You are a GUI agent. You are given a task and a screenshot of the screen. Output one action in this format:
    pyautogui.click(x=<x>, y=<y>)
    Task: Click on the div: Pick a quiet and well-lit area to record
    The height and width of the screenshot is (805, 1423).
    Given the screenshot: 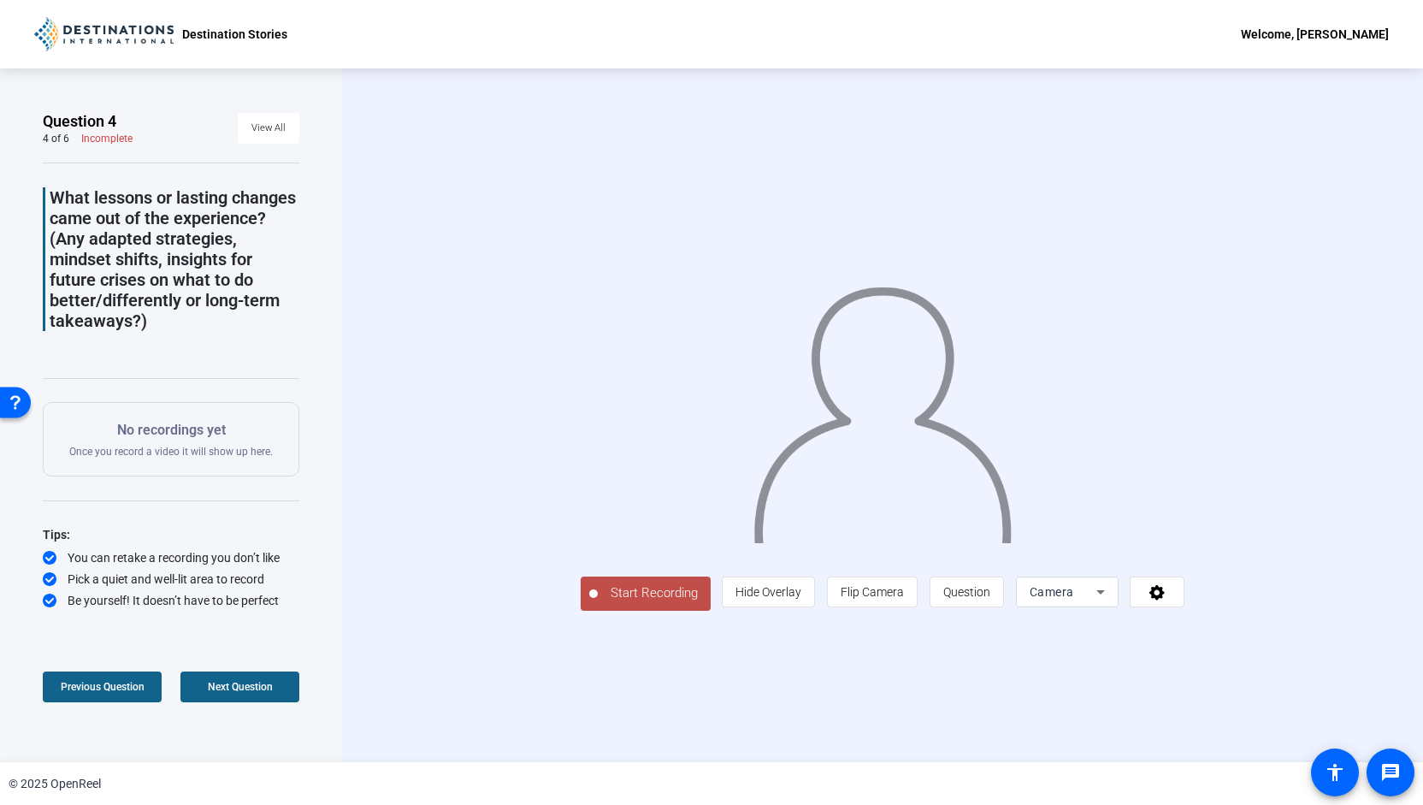 What is the action you would take?
    pyautogui.click(x=171, y=579)
    